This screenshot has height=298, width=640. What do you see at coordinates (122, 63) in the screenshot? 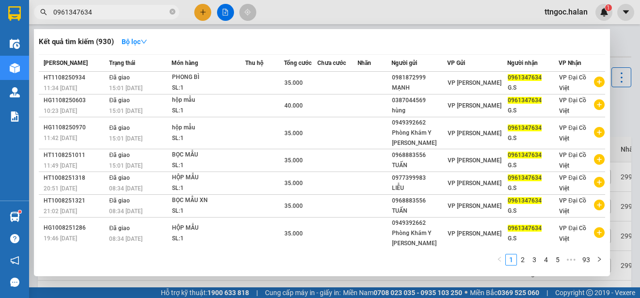
I see `span: Trạng thái` at bounding box center [122, 63].